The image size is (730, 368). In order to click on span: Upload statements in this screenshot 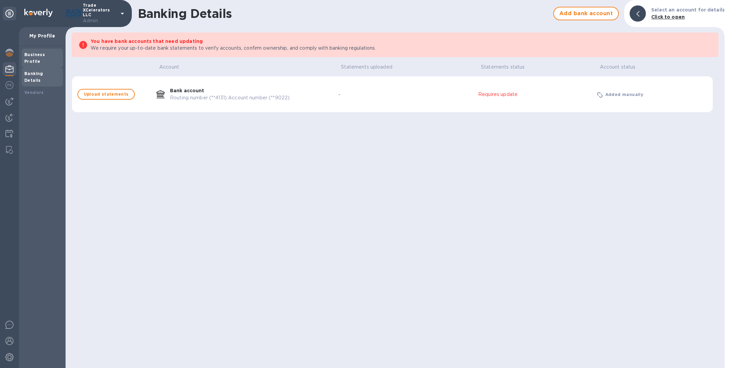, I will do `click(106, 94)`.